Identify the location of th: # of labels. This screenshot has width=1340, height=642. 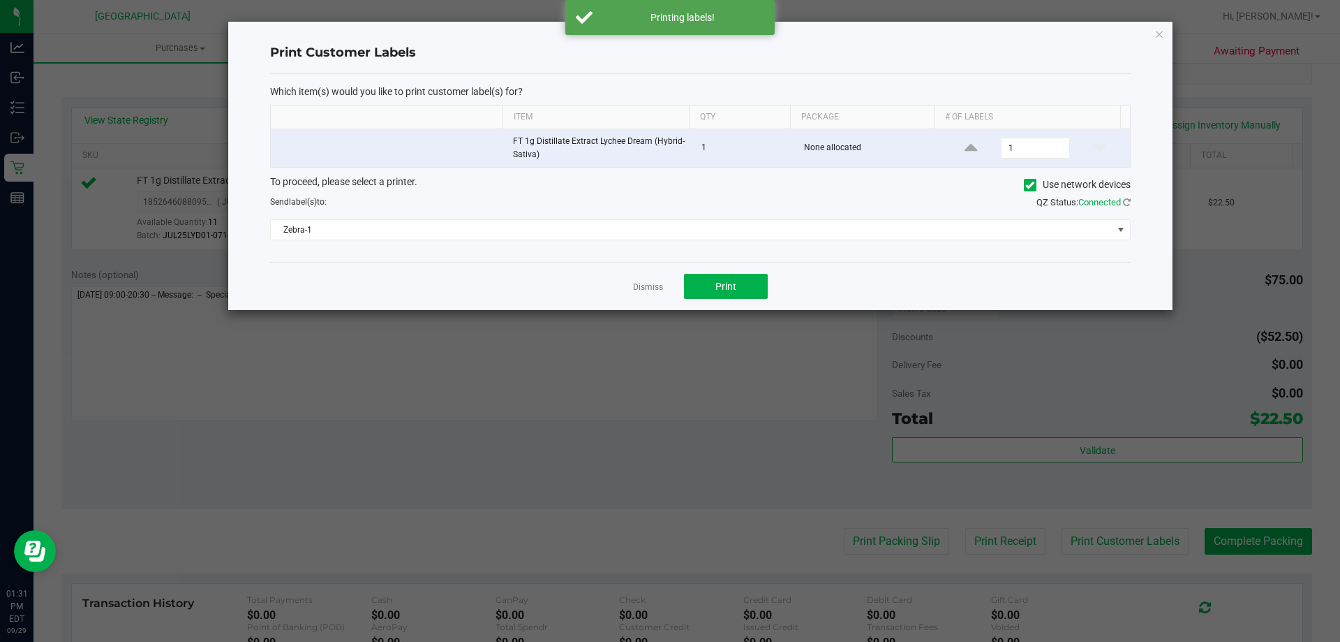
(1027, 117).